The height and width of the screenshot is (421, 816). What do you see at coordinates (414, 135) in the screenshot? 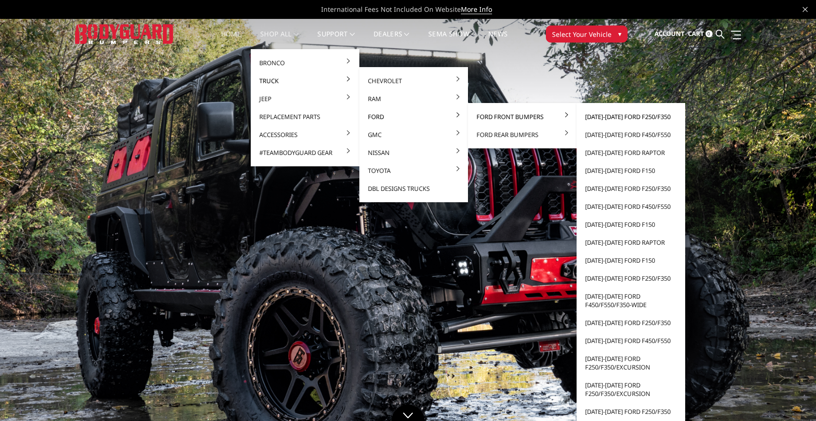
I see `a: GMC` at bounding box center [414, 135].